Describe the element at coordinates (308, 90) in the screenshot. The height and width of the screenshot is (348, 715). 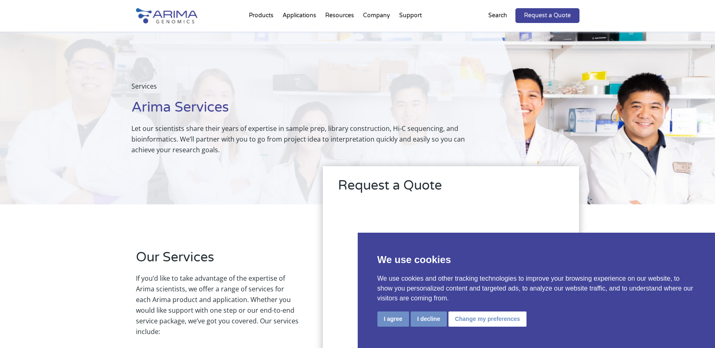
I see `p: Services` at that location.